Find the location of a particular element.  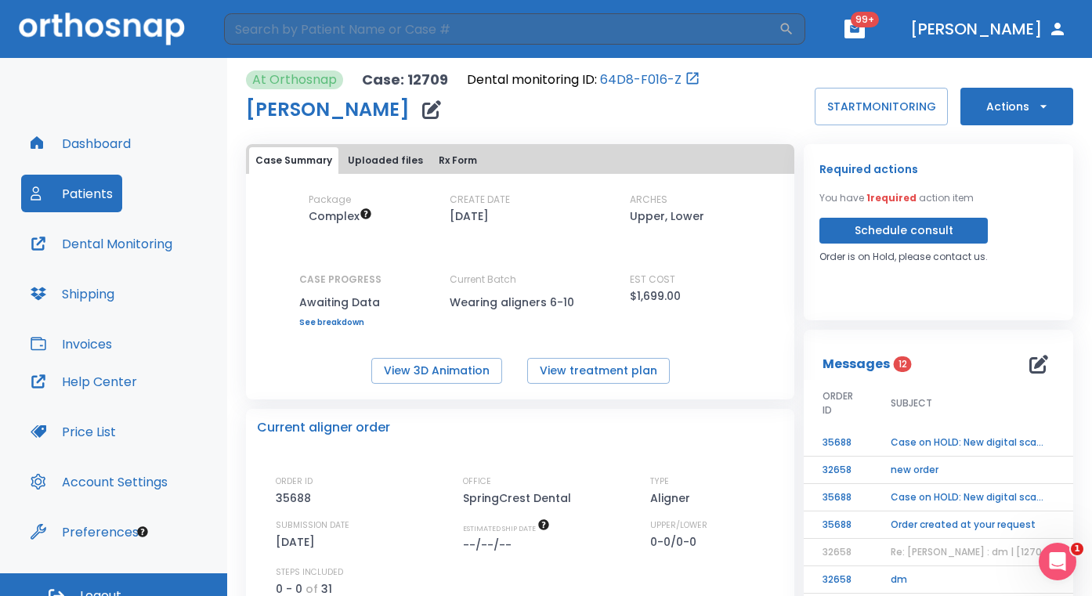

a: Price List is located at coordinates (73, 432).